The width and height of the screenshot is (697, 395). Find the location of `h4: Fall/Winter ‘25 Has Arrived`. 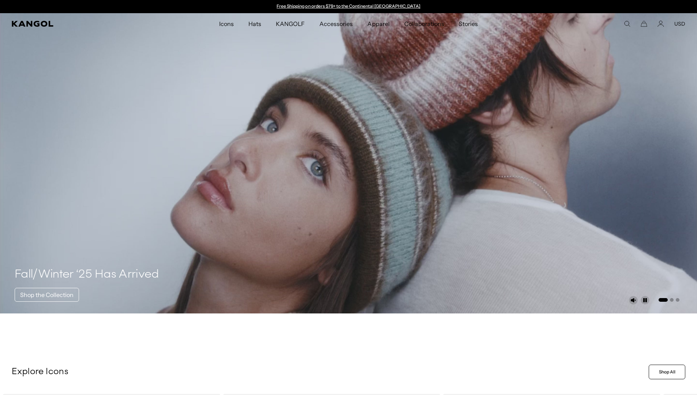

h4: Fall/Winter ‘25 Has Arrived is located at coordinates (87, 275).